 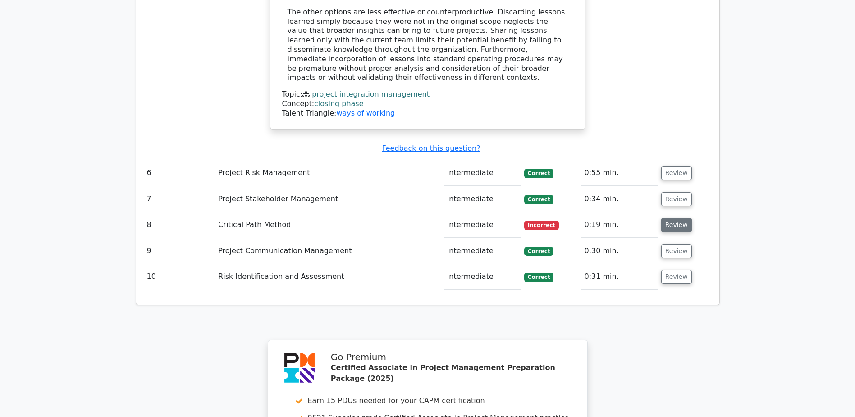 What do you see at coordinates (179, 276) in the screenshot?
I see `td: 10` at bounding box center [179, 276].